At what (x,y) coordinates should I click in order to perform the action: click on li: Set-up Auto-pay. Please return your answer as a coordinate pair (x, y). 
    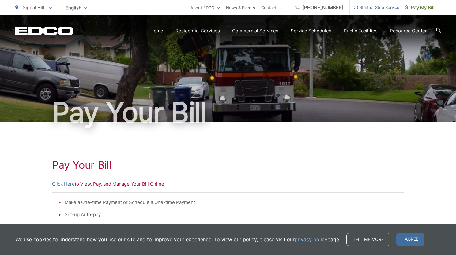
    Looking at the image, I should click on (231, 215).